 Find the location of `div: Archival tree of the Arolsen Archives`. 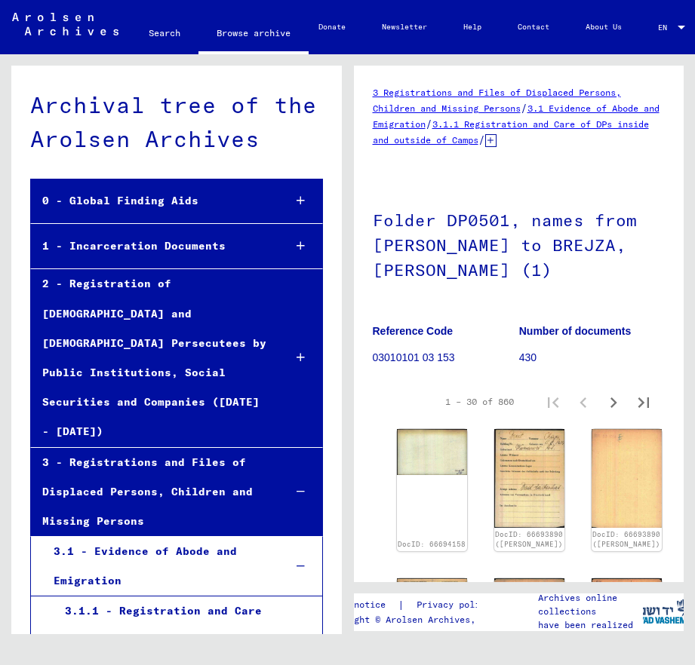

div: Archival tree of the Arolsen Archives is located at coordinates (176, 122).